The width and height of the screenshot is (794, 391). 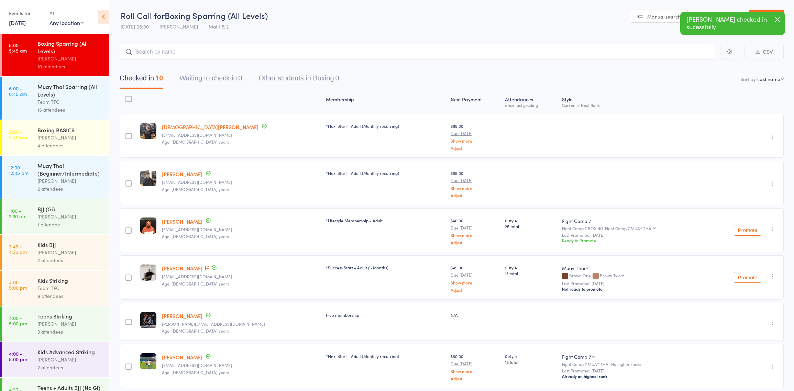 I want to click on div: Membership, so click(x=385, y=101).